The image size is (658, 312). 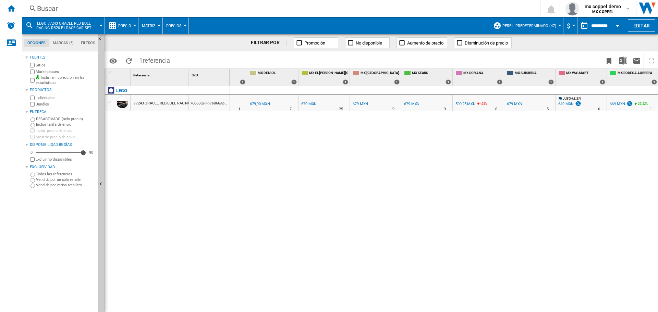 What do you see at coordinates (33, 180) in the screenshot?
I see `input: Vendido por un solo retailer` at bounding box center [33, 180].